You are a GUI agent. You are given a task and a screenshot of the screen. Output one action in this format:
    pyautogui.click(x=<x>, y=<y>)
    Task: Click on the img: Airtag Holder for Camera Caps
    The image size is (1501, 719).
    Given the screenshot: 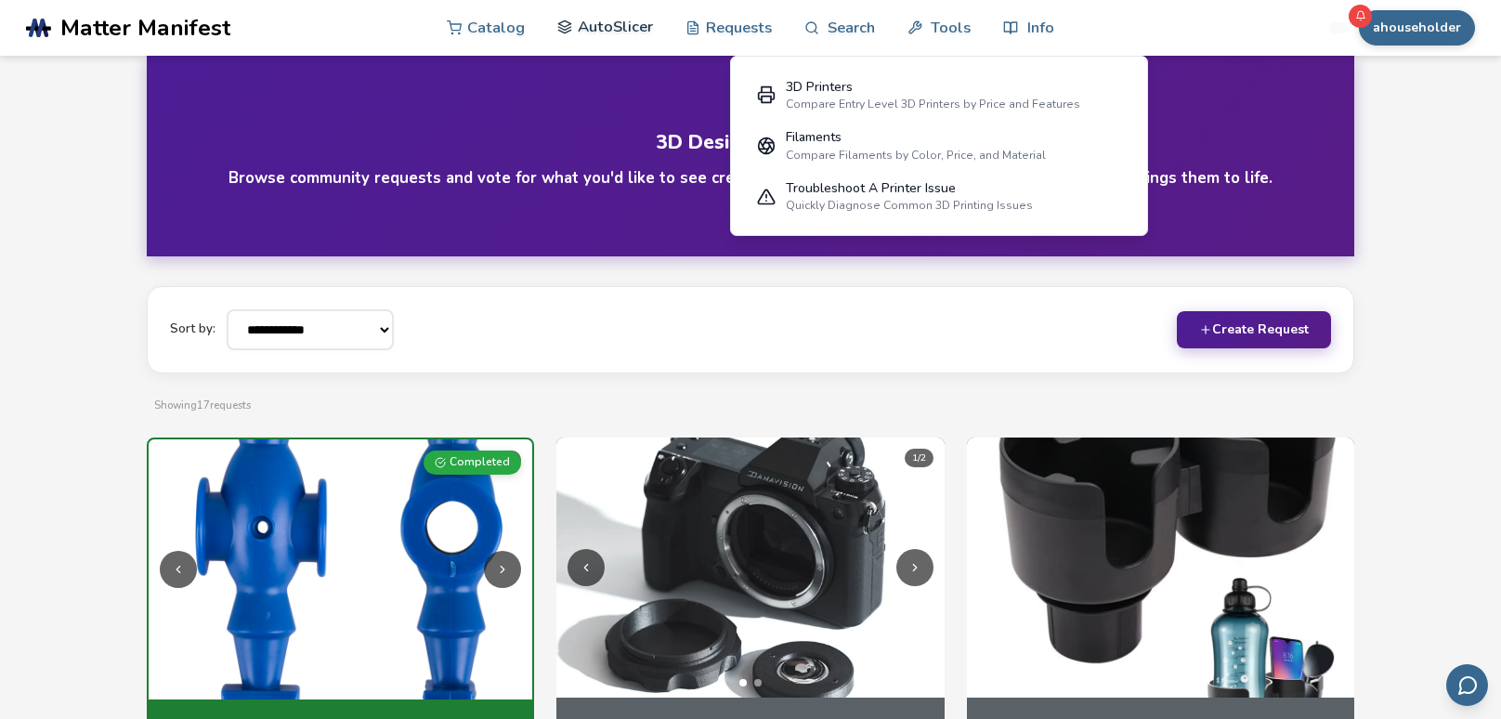 What is the action you would take?
    pyautogui.click(x=750, y=568)
    